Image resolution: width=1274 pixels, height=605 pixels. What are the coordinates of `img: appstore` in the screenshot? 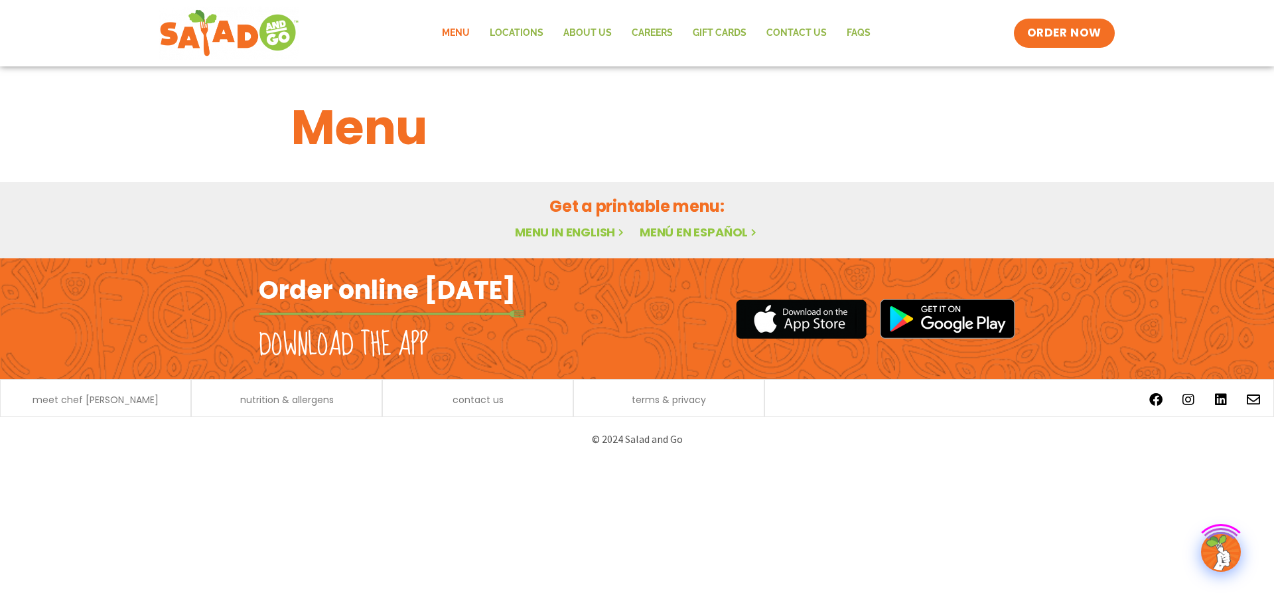 It's located at (801, 319).